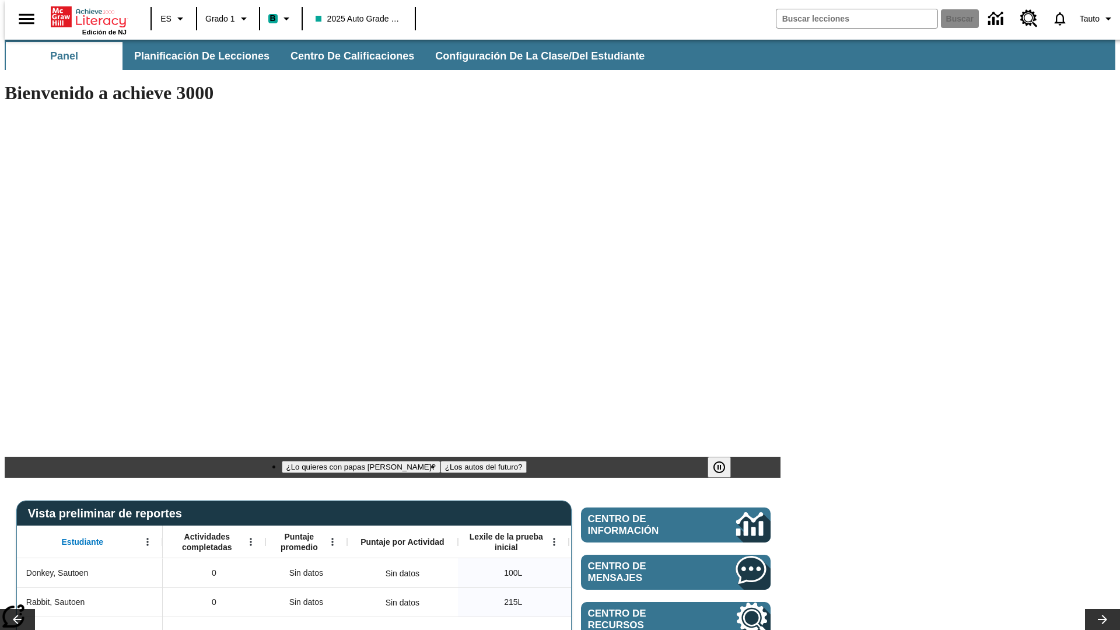 The image size is (1120, 630). What do you see at coordinates (202, 56) in the screenshot?
I see `span: Planificación de lecciones` at bounding box center [202, 56].